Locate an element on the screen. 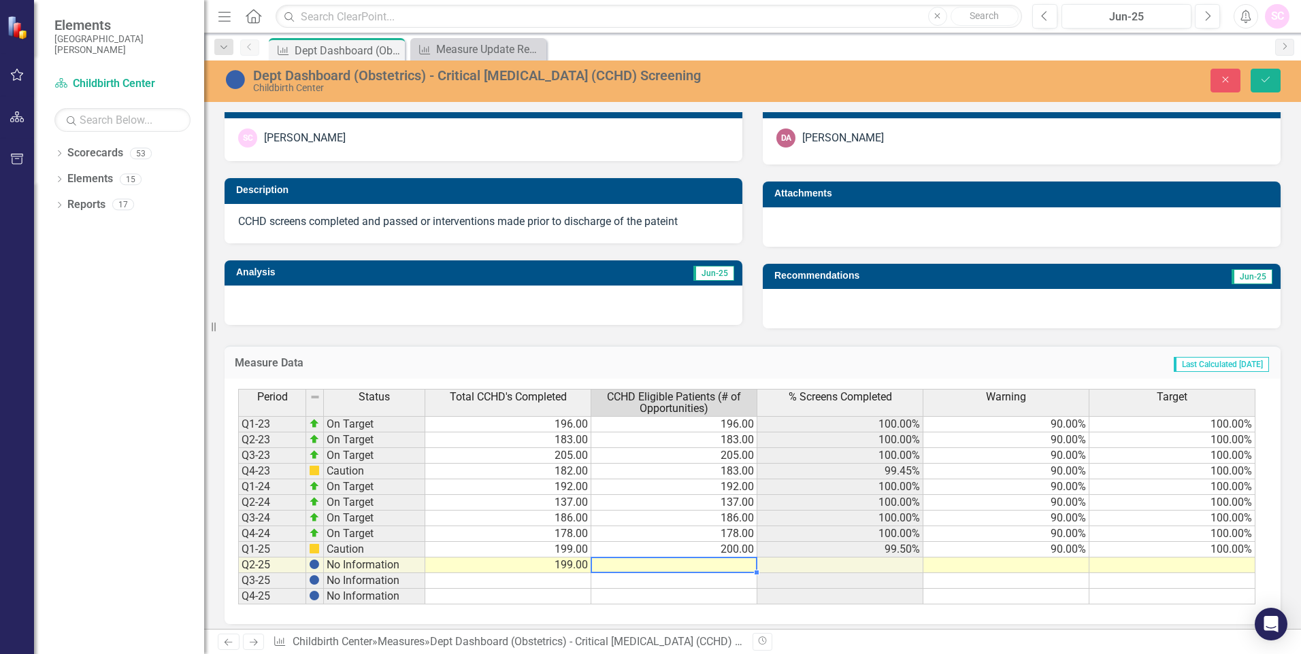 Image resolution: width=1301 pixels, height=654 pixels. img: No Information is located at coordinates (235, 80).